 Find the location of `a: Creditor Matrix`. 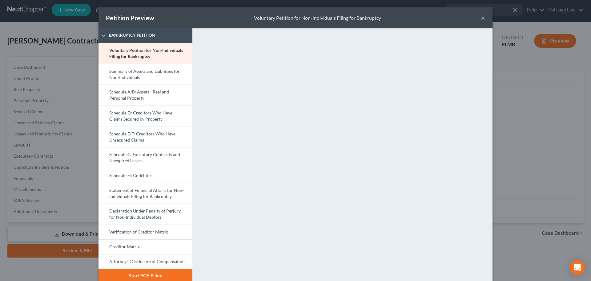

a: Creditor Matrix is located at coordinates (145, 246).